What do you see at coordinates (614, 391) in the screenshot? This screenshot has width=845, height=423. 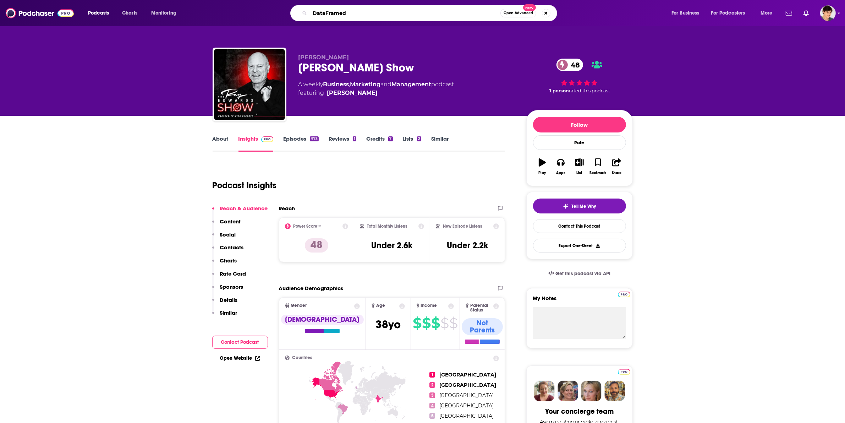 I see `img: Jon Profile` at bounding box center [614, 391].